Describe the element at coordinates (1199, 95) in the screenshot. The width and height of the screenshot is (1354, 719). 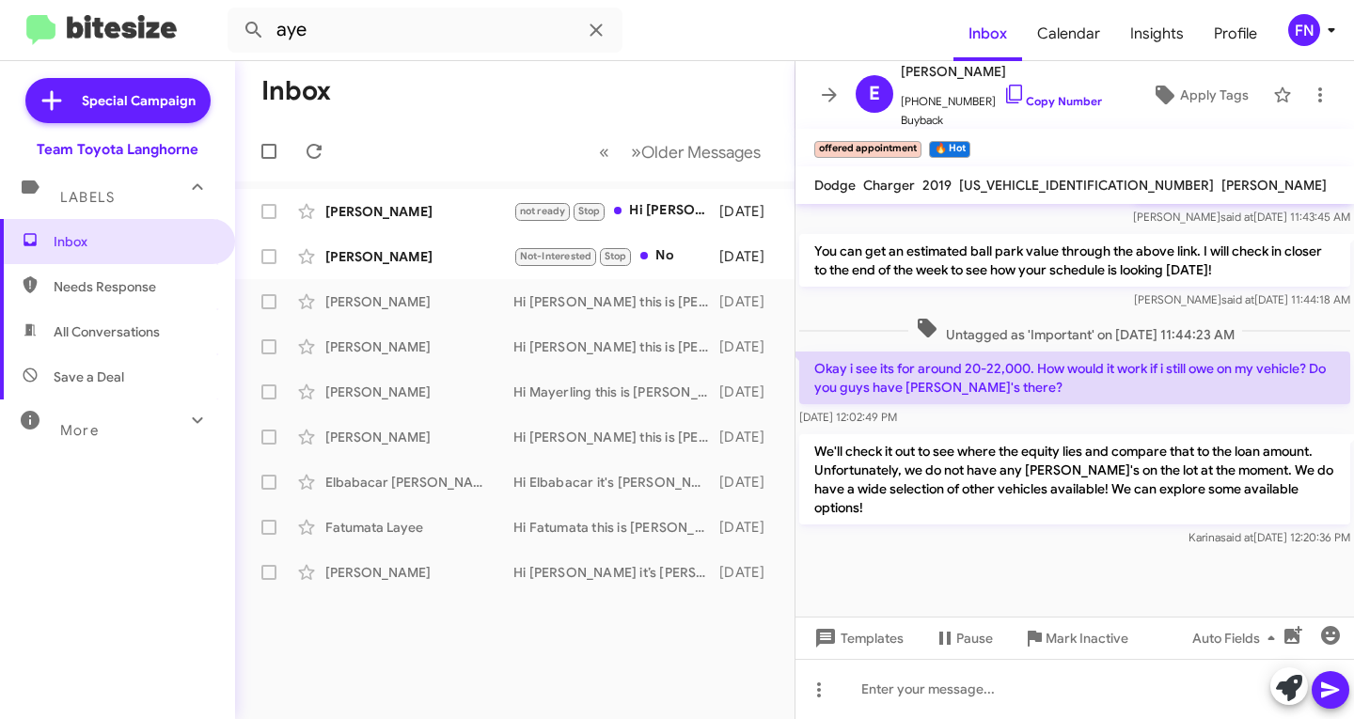
I see `button: Apply Tags` at that location.